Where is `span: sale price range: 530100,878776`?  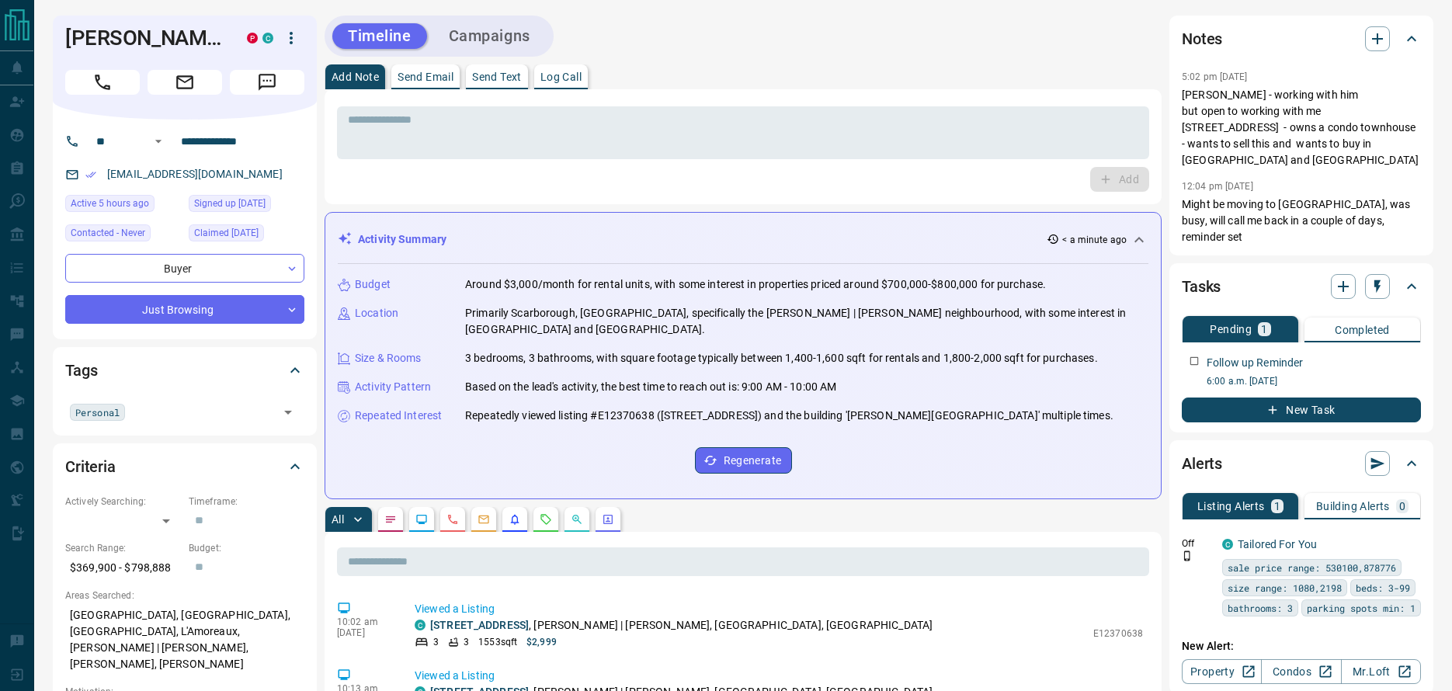
span: sale price range: 530100,878776 is located at coordinates (1311, 568).